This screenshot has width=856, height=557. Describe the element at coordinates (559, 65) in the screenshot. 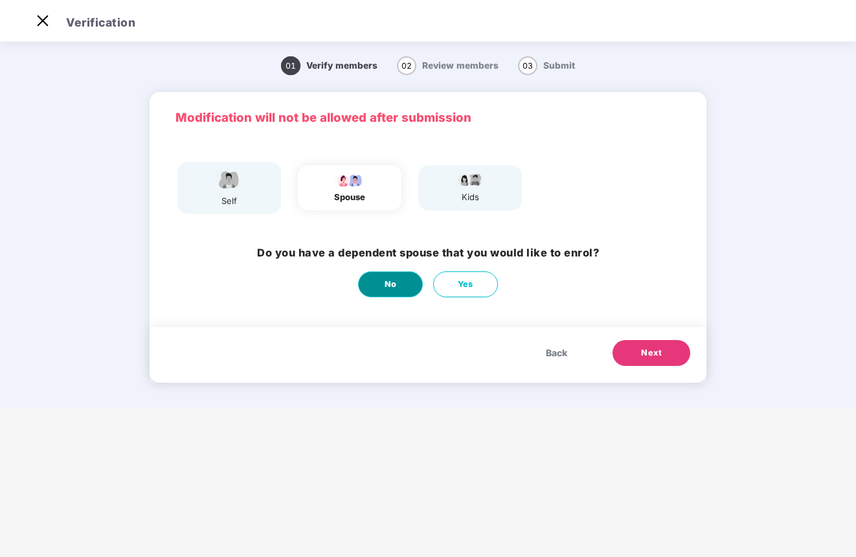

I see `span: Submit` at that location.